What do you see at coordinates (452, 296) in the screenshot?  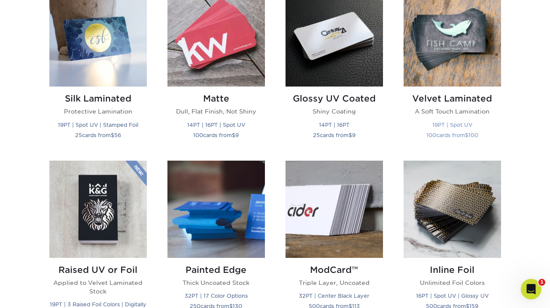 I see `small: 16PT | Spot UV | Glossy UV` at bounding box center [452, 296].